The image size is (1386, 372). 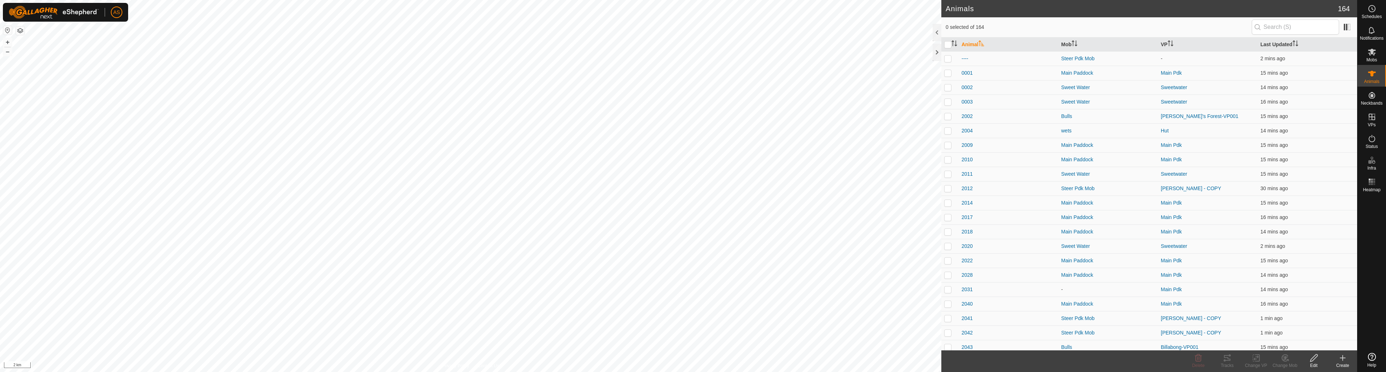 What do you see at coordinates (1371, 125) in the screenshot?
I see `span: VPs` at bounding box center [1371, 125].